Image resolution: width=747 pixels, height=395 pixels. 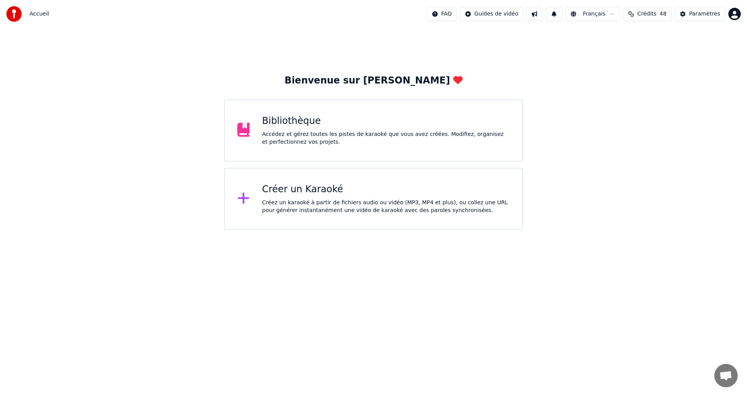 I want to click on div: Accédez et gérez toutes les pistes de karaoké que vous avez créées. Modifiez, organisez et perfec..., so click(x=386, y=138).